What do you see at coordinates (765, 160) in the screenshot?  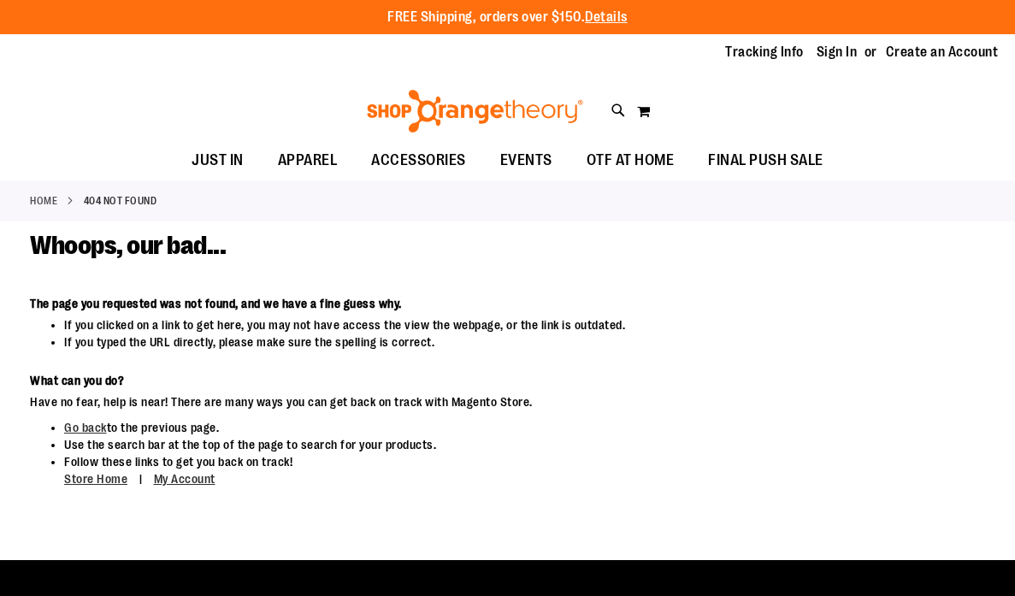 I see `span: FINAL PUSH SALE` at bounding box center [765, 160].